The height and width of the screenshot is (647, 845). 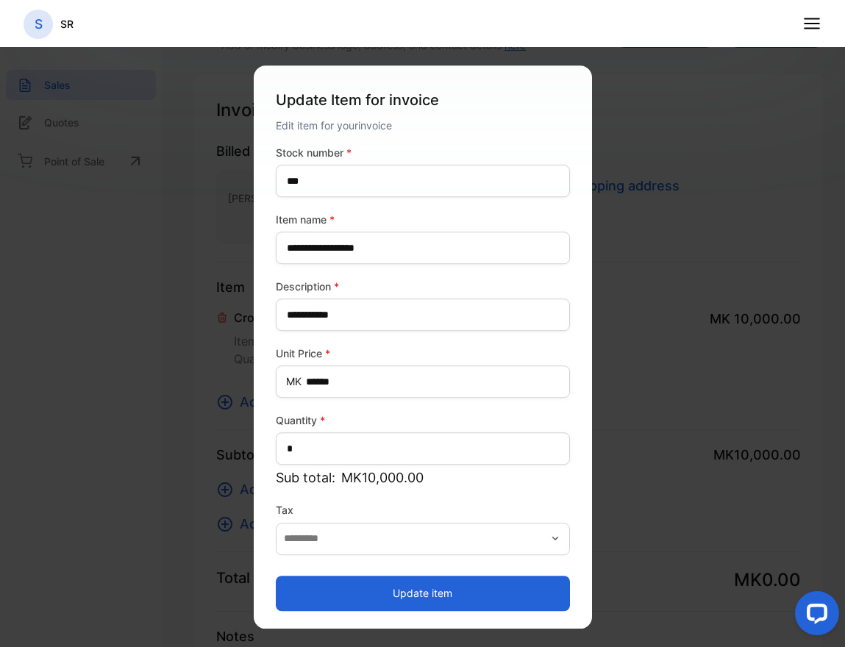 What do you see at coordinates (334, 125) in the screenshot?
I see `span: Edit item for your invoice` at bounding box center [334, 125].